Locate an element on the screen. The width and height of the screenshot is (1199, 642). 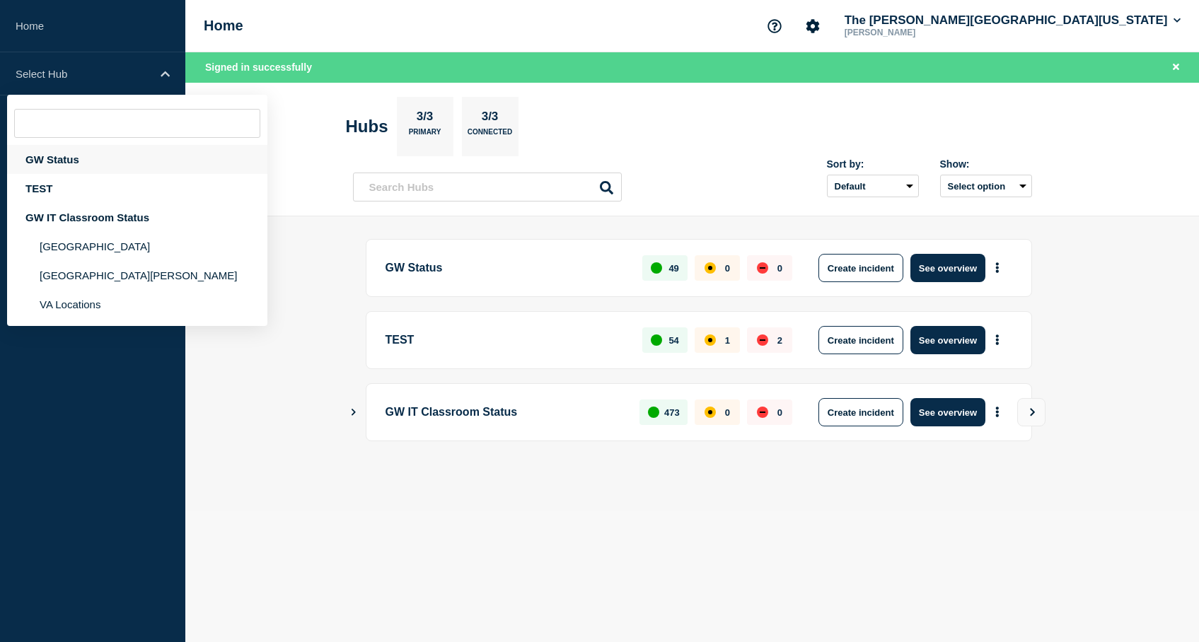
p: 49 is located at coordinates (674, 268).